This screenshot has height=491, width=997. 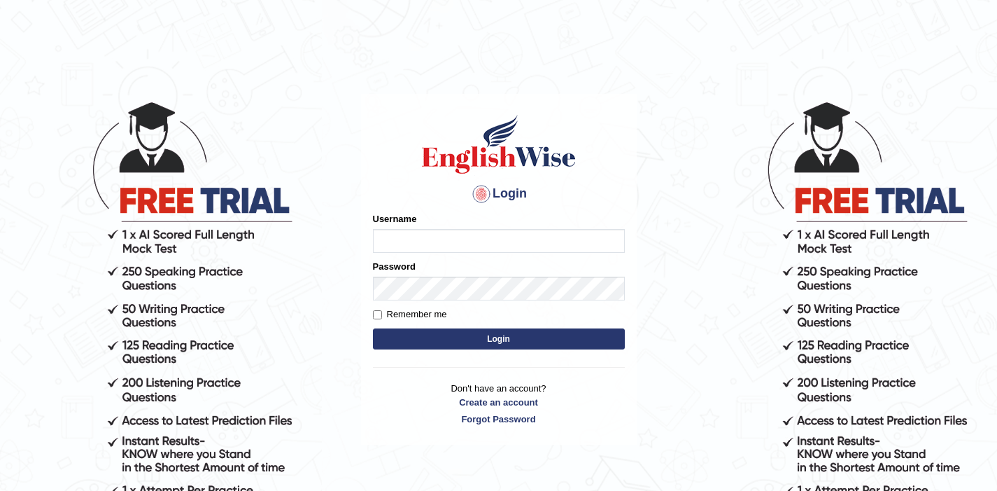 I want to click on a: Forgot Password, so click(x=499, y=418).